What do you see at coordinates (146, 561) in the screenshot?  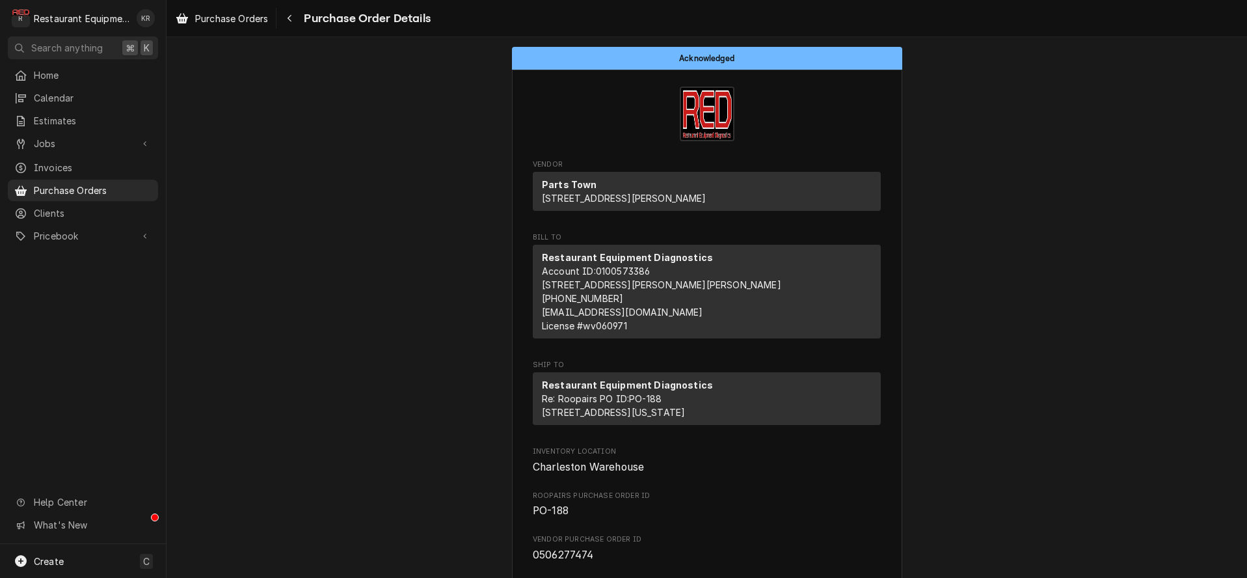 I see `span: C` at bounding box center [146, 561].